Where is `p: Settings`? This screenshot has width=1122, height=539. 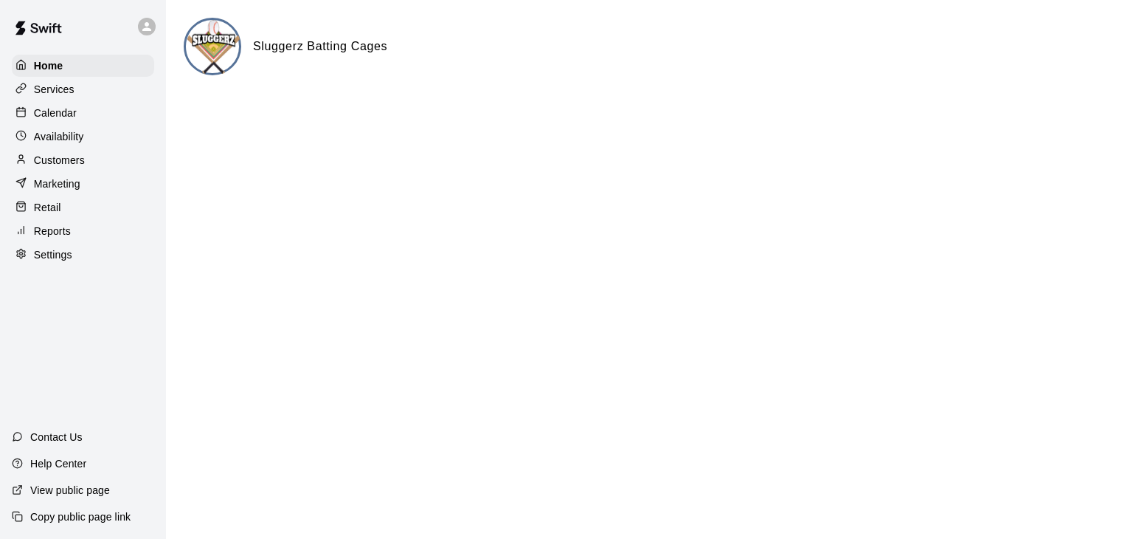
p: Settings is located at coordinates (53, 255).